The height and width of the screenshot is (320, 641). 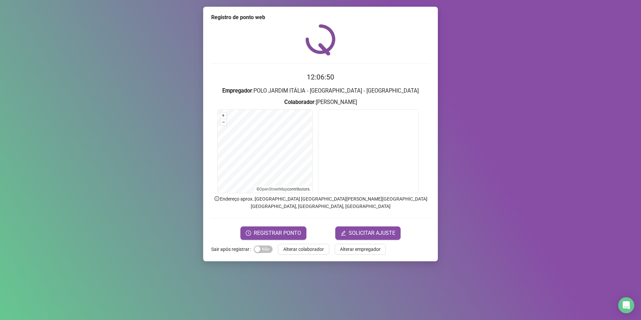 I want to click on strong: Empregador, so click(x=237, y=91).